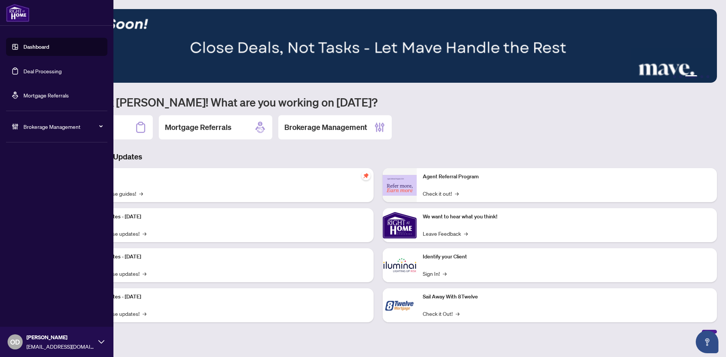 The image size is (726, 357). What do you see at coordinates (445, 234) in the screenshot?
I see `a: Leave Feedback→` at bounding box center [445, 234].